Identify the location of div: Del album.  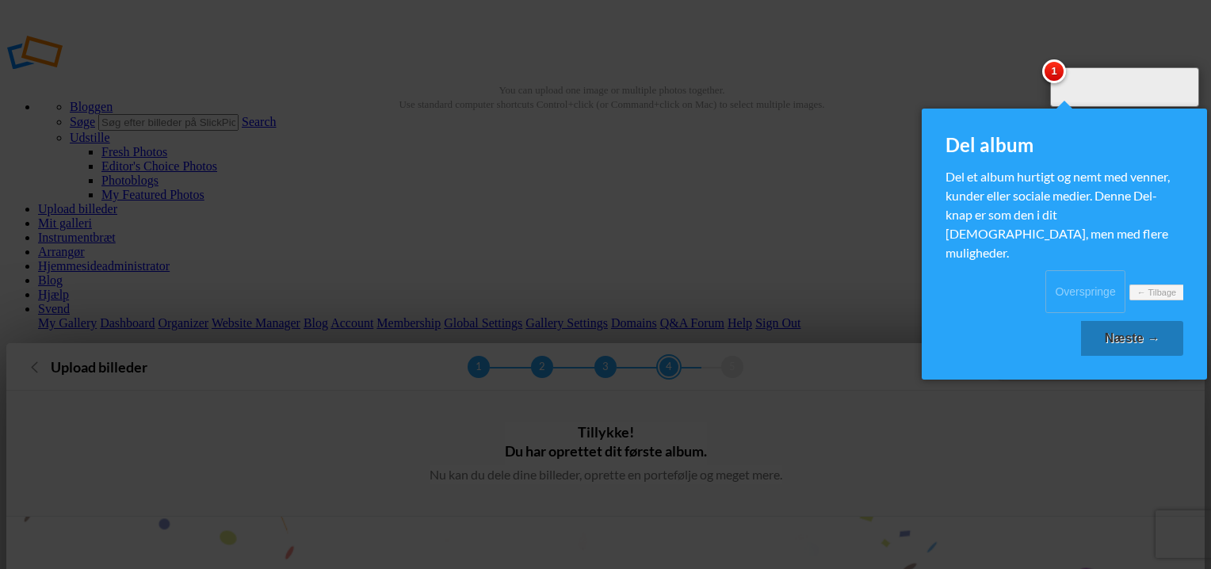
(1065, 145).